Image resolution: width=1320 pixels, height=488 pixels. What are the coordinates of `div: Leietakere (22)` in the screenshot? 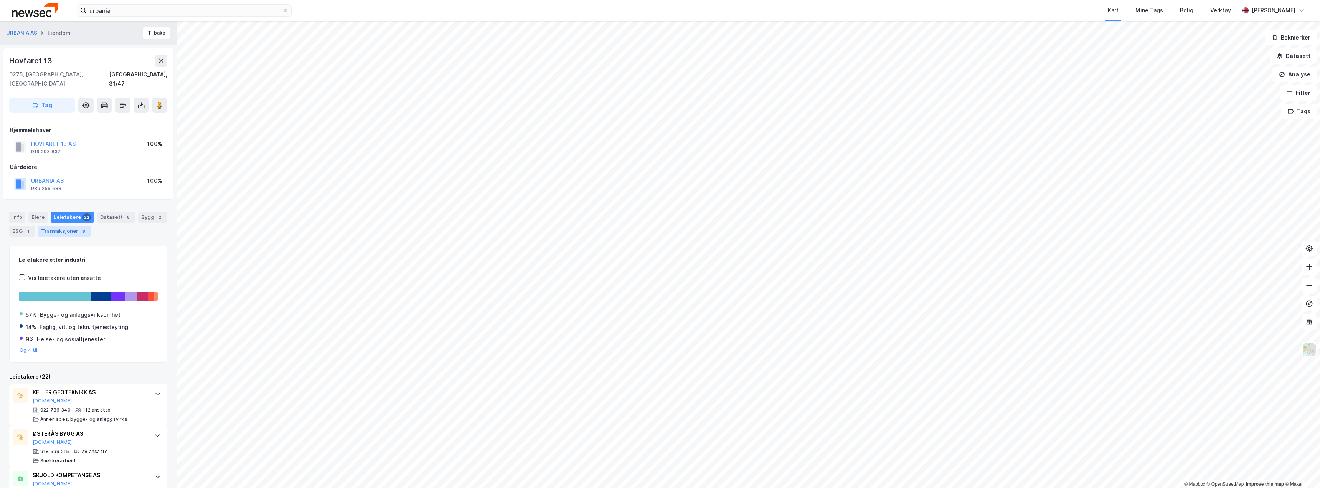 It's located at (88, 376).